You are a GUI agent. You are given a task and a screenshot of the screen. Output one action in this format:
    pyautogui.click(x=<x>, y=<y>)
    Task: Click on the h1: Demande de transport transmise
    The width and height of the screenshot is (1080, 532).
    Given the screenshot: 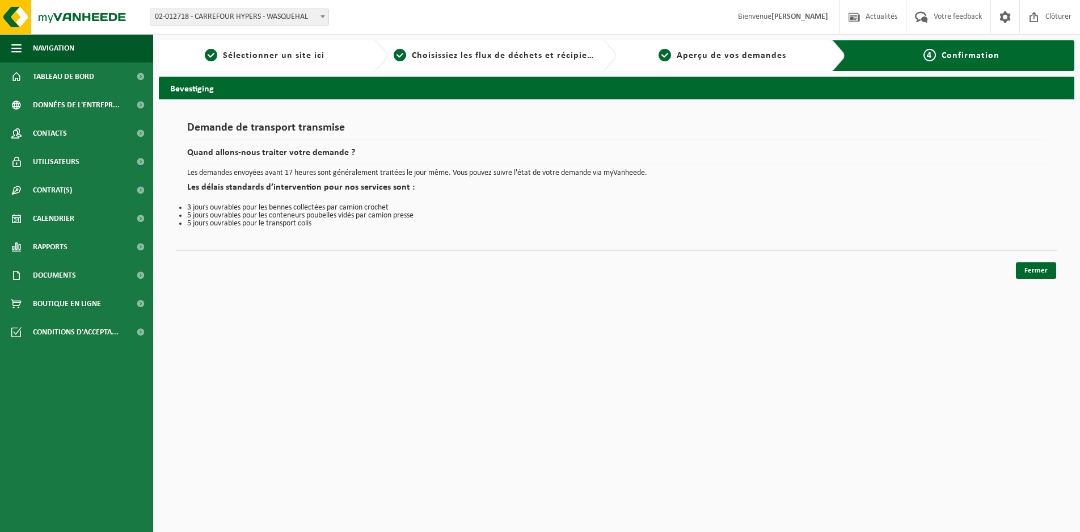 What is the action you would take?
    pyautogui.click(x=617, y=131)
    